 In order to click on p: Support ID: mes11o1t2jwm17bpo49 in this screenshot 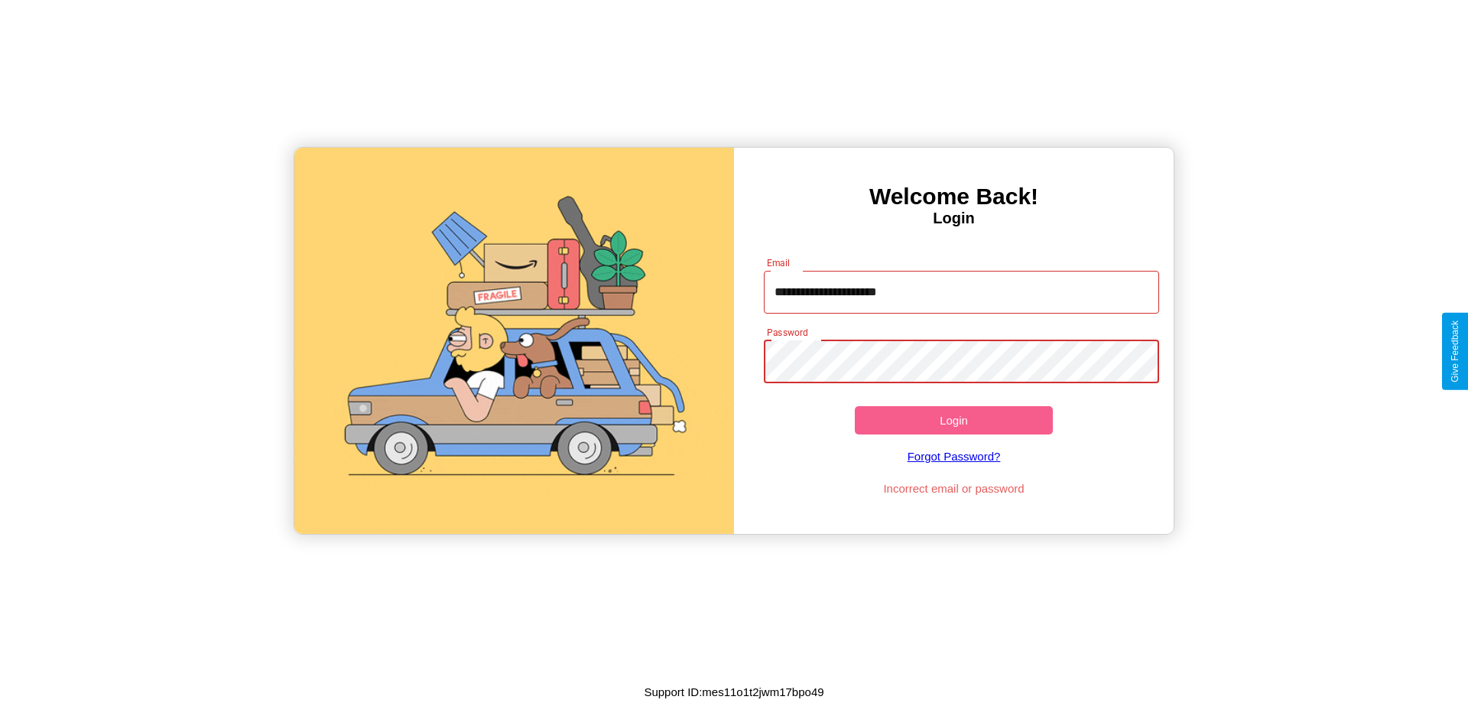, I will do `click(733, 691)`.